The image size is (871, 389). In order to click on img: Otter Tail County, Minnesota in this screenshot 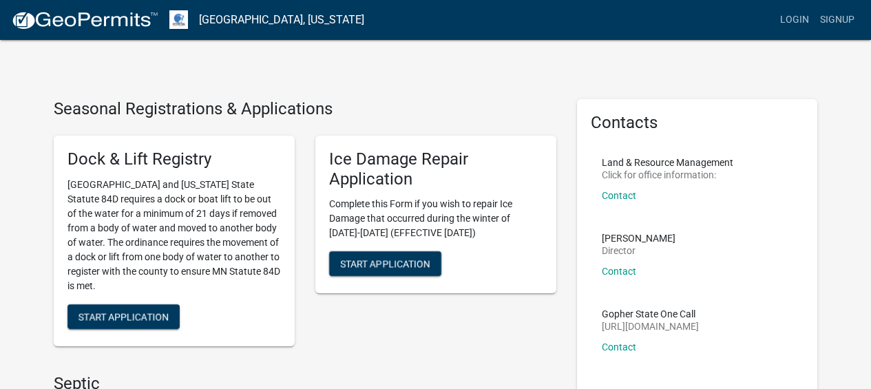, I will do `click(178, 19)`.